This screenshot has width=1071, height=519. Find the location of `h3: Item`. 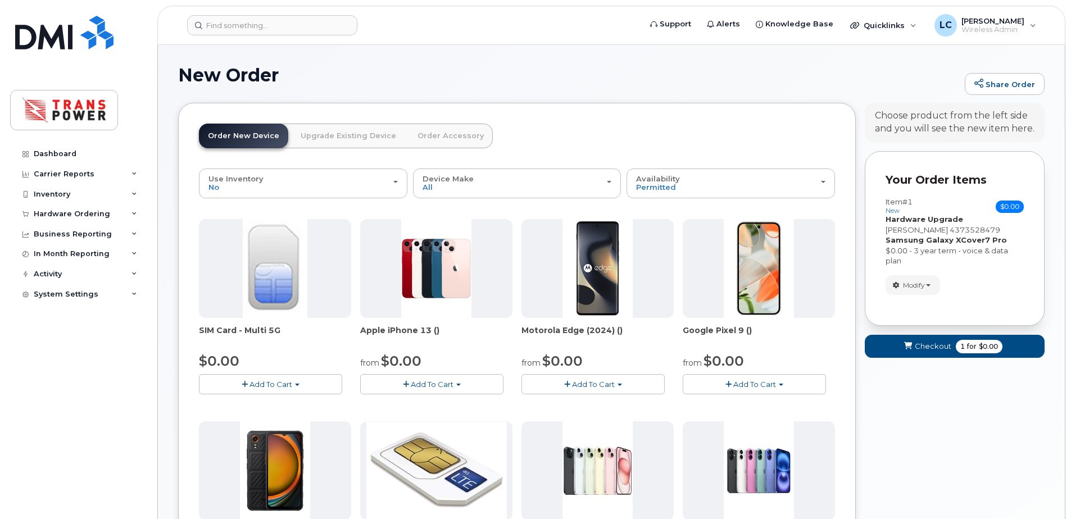

h3: Item is located at coordinates (899, 206).